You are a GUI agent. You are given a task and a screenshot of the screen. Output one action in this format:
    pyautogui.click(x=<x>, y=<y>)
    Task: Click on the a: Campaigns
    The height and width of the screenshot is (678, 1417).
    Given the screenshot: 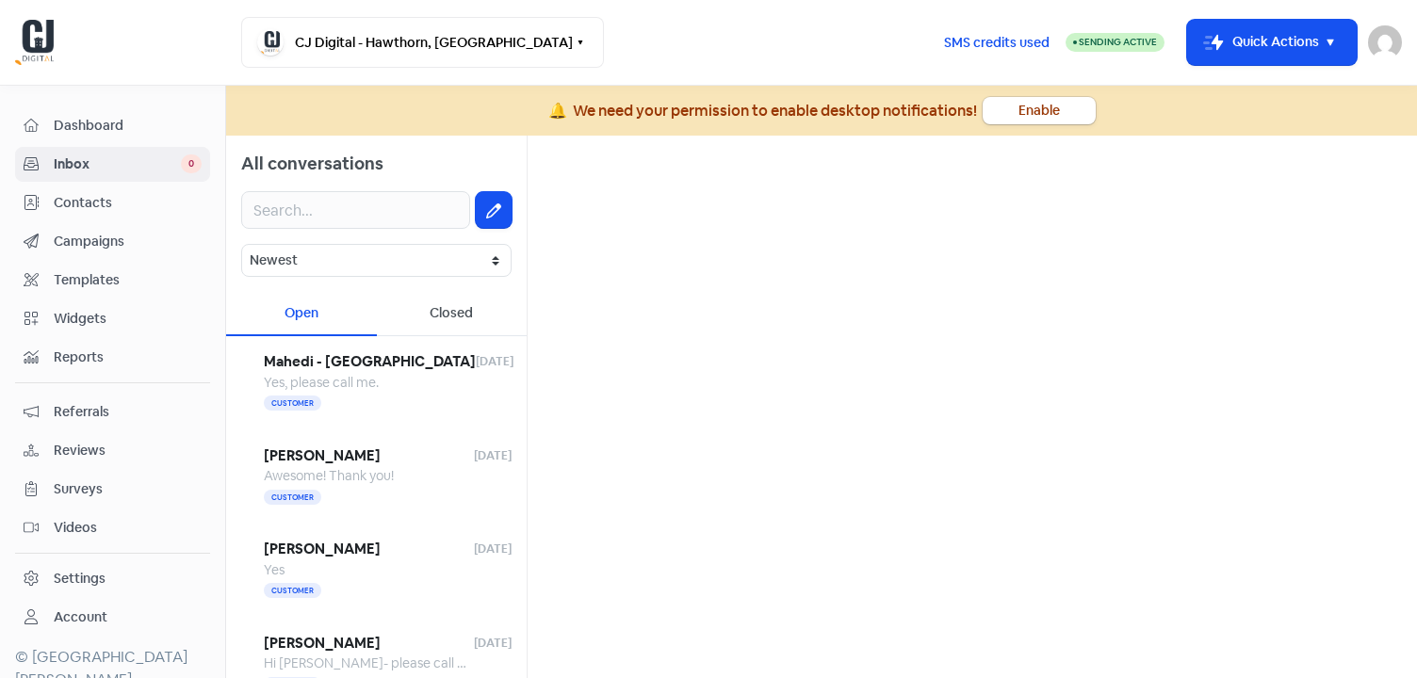 What is the action you would take?
    pyautogui.click(x=112, y=241)
    